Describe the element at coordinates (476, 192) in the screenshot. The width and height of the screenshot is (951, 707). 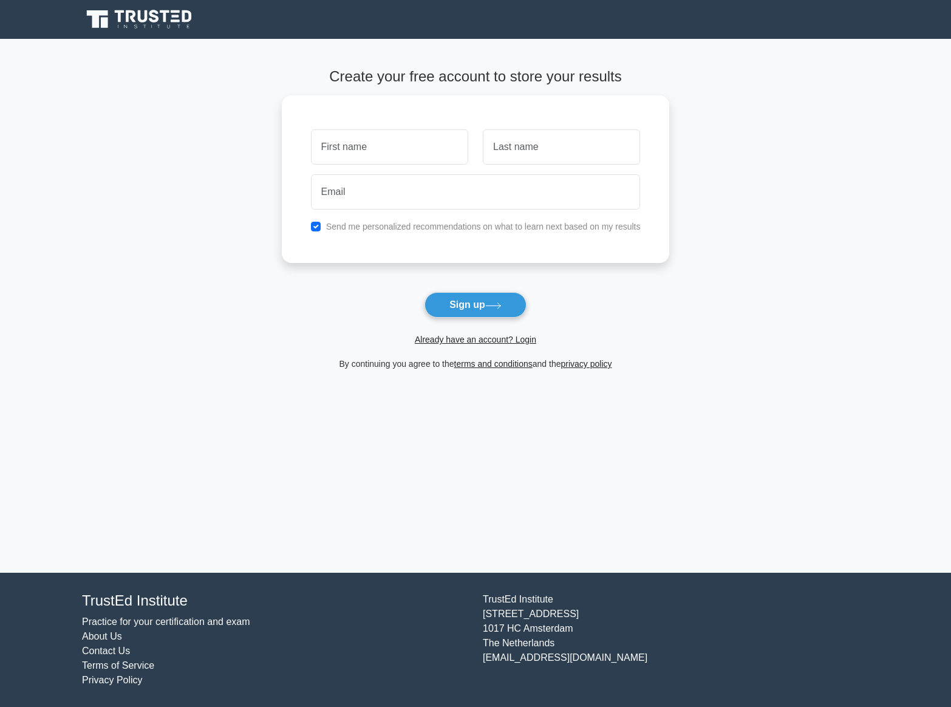
I see `input: Email` at that location.